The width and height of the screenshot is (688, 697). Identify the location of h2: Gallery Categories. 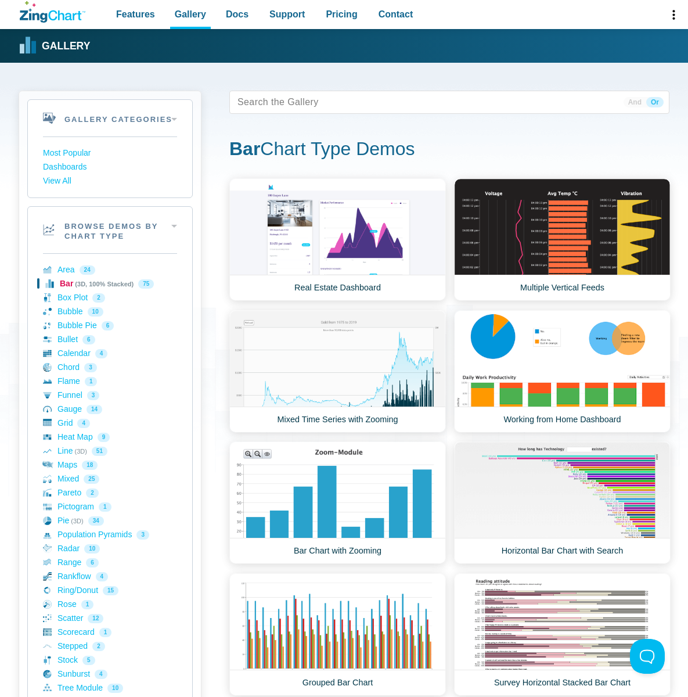
(110, 118).